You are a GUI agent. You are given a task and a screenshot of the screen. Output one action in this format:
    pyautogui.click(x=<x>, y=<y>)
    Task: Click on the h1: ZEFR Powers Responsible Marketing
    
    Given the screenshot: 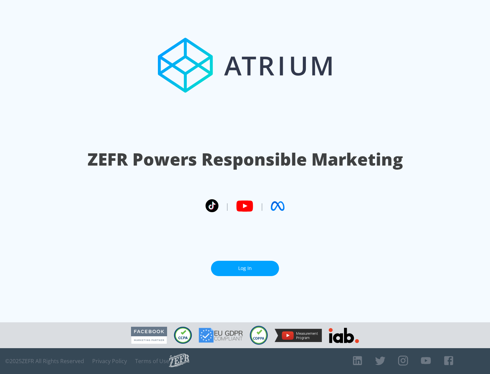 What is the action you would take?
    pyautogui.click(x=245, y=159)
    